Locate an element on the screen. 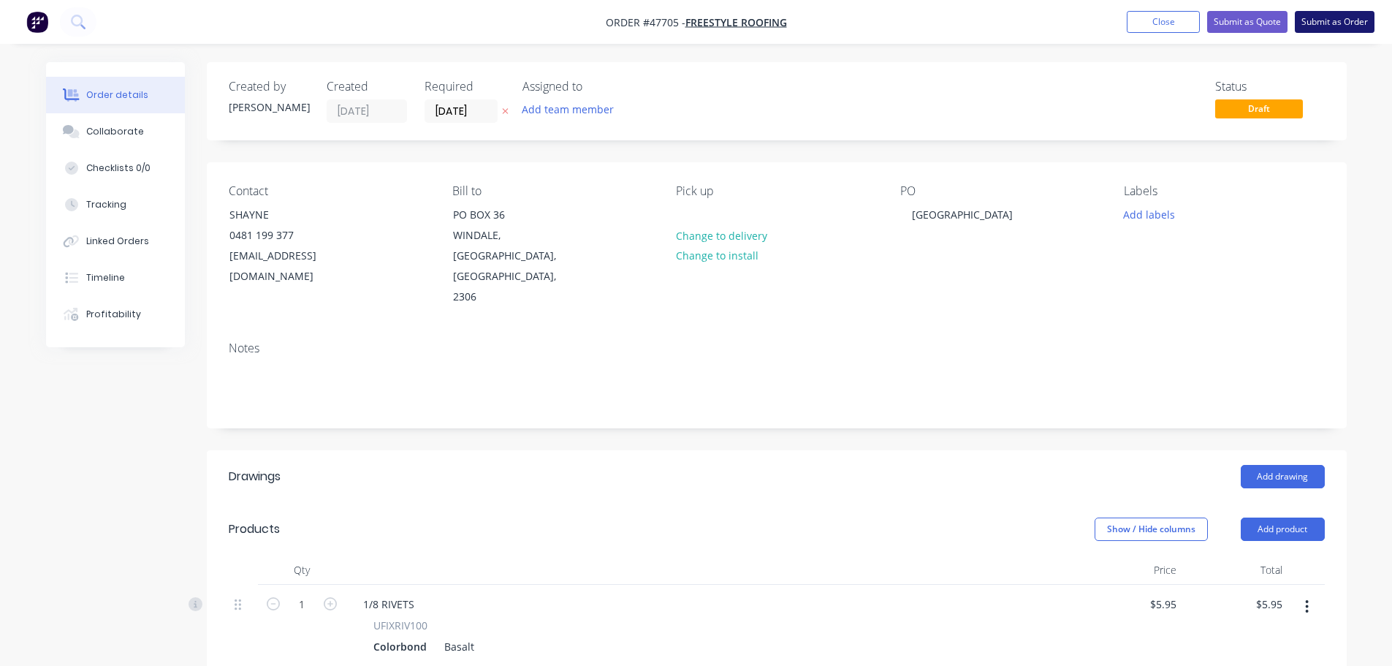 This screenshot has height=666, width=1392. button: Collaborate is located at coordinates (115, 132).